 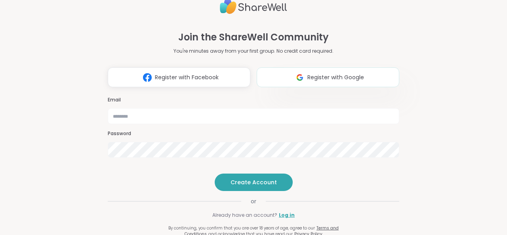 I want to click on span: Create Account, so click(x=253, y=182).